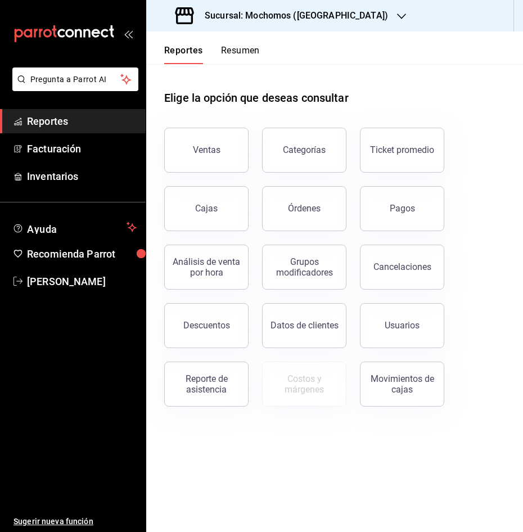 The height and width of the screenshot is (532, 523). What do you see at coordinates (304, 267) in the screenshot?
I see `div: Grupos modificadores` at bounding box center [304, 267].